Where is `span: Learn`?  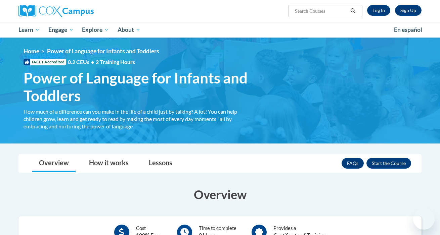 span: Learn is located at coordinates (29, 30).